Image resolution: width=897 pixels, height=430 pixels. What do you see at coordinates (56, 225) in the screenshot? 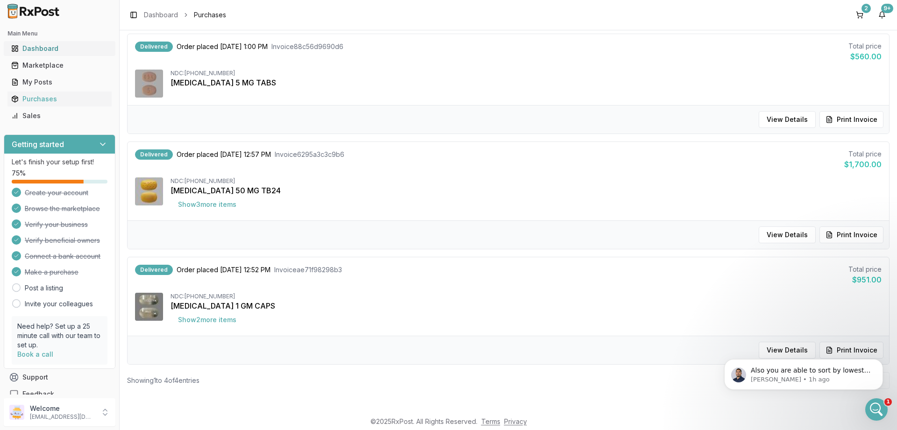
I see `span: Verify your business` at bounding box center [56, 225].